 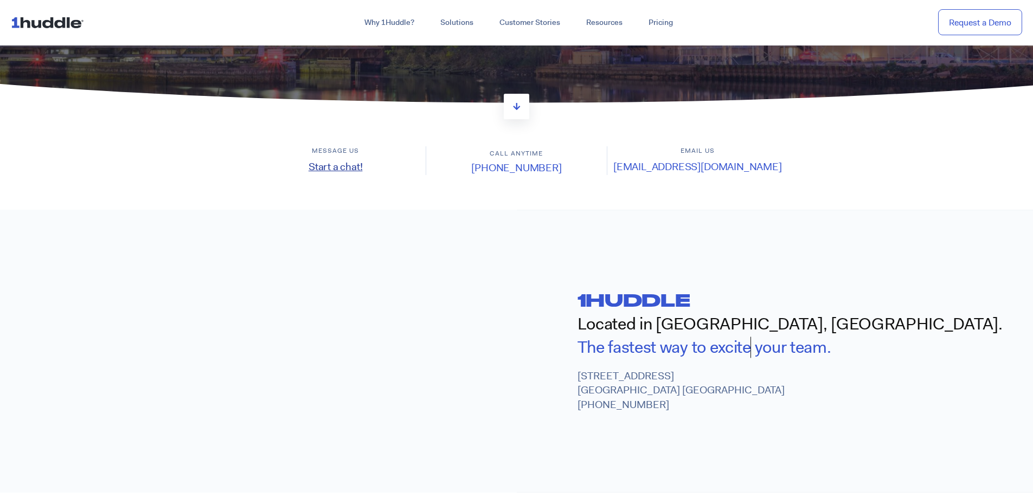 What do you see at coordinates (389, 23) in the screenshot?
I see `a: Why 1Huddle?` at bounding box center [389, 23].